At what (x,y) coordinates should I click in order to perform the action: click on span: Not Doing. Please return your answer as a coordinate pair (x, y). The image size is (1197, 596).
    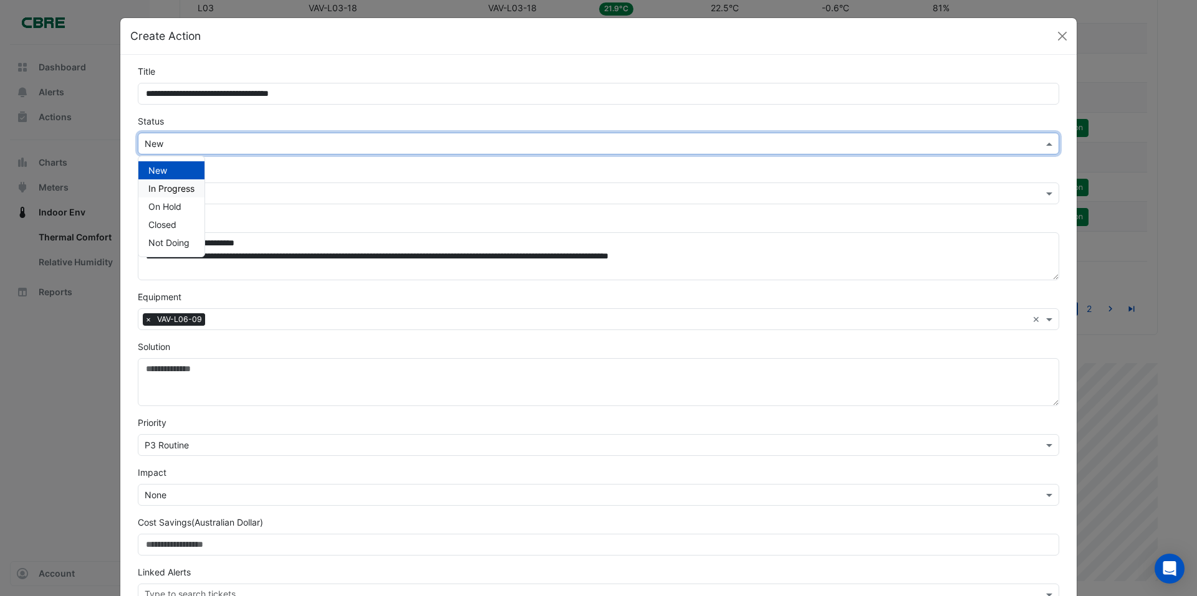
    Looking at the image, I should click on (169, 242).